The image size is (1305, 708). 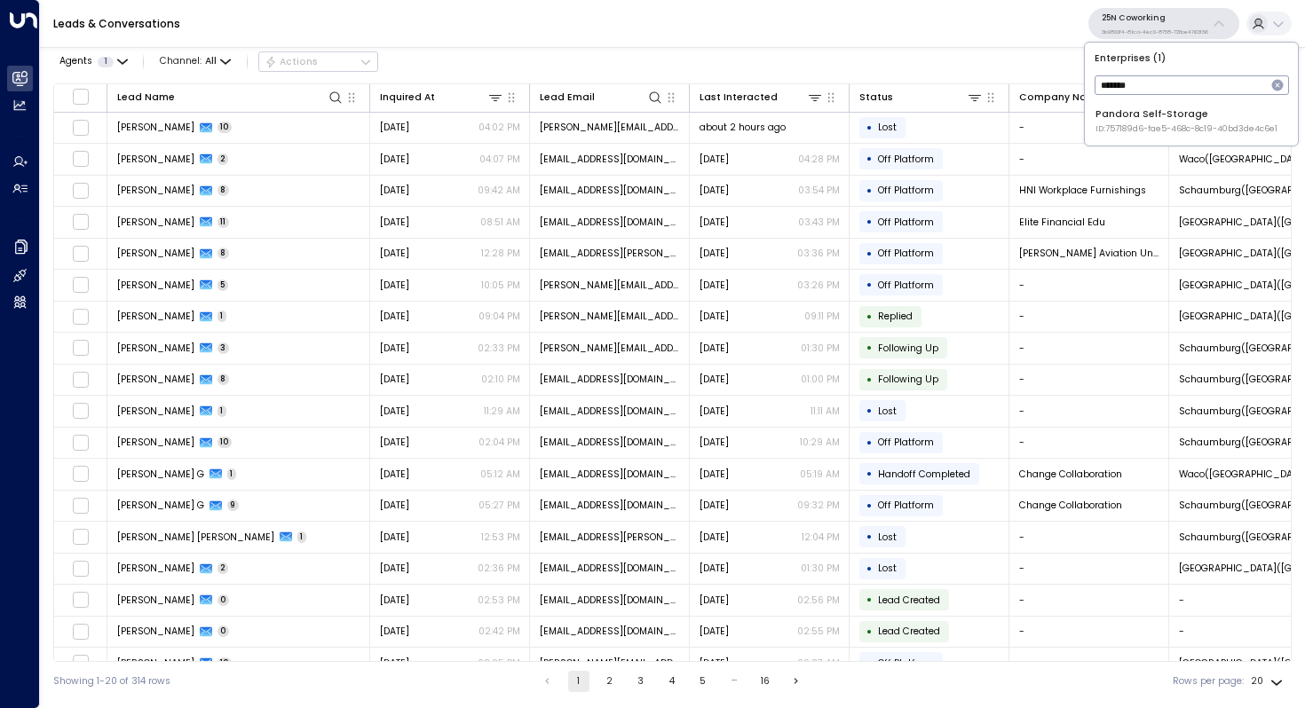 What do you see at coordinates (924, 474) in the screenshot?
I see `span: Handoff Completed` at bounding box center [924, 474].